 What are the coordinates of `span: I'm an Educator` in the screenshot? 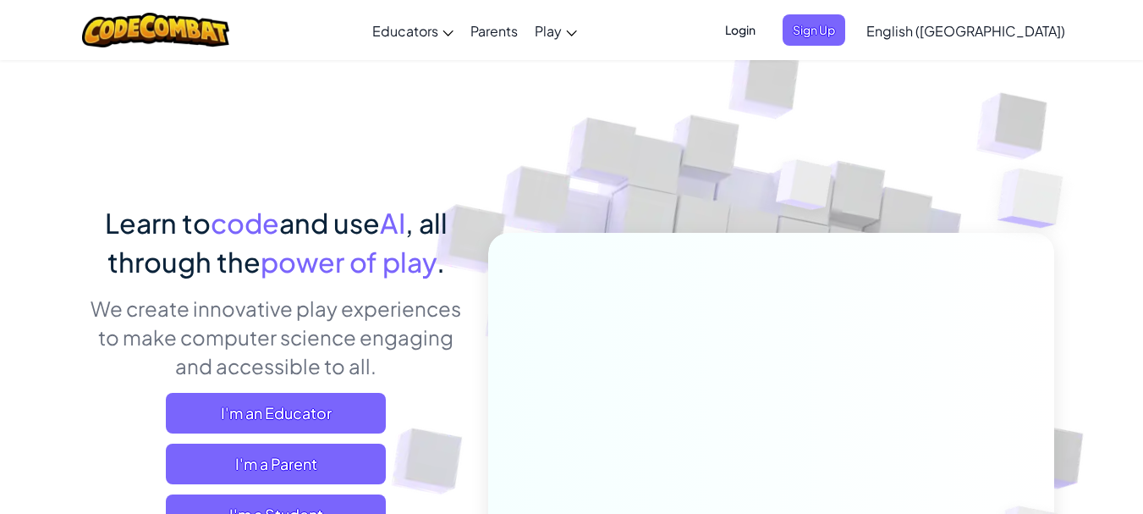 It's located at (276, 413).